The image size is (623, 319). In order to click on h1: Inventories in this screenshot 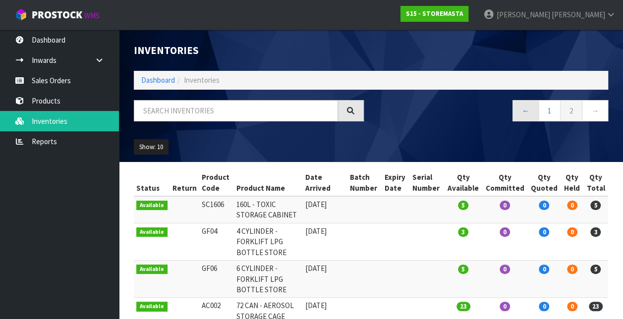, I will do `click(249, 50)`.